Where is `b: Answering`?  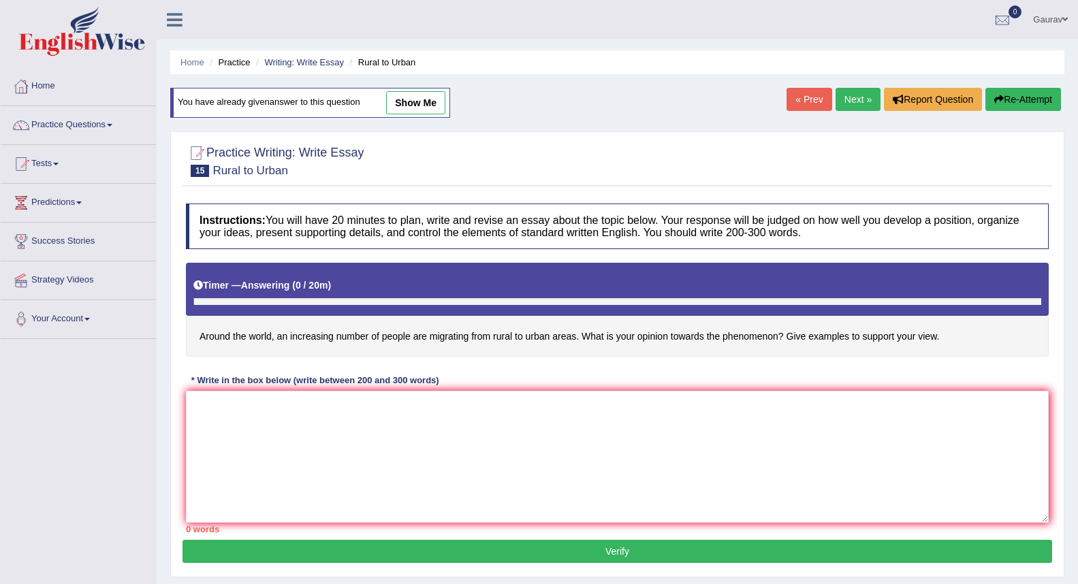 b: Answering is located at coordinates (266, 285).